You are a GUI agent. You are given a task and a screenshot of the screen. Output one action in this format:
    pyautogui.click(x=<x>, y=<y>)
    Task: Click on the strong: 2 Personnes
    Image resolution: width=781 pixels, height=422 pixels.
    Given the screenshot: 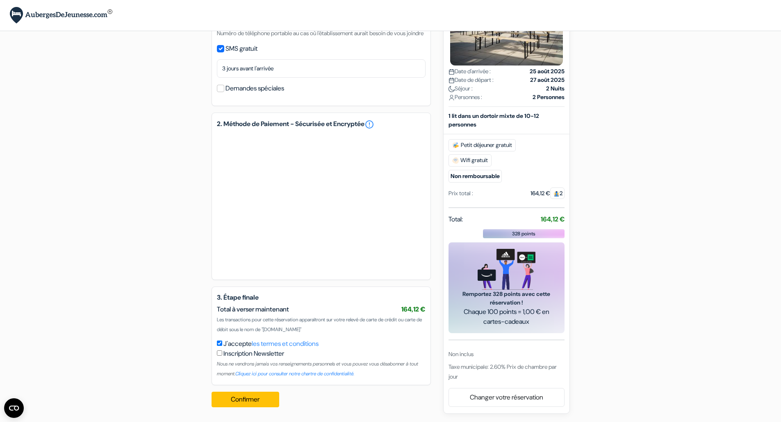 What is the action you would take?
    pyautogui.click(x=548, y=97)
    